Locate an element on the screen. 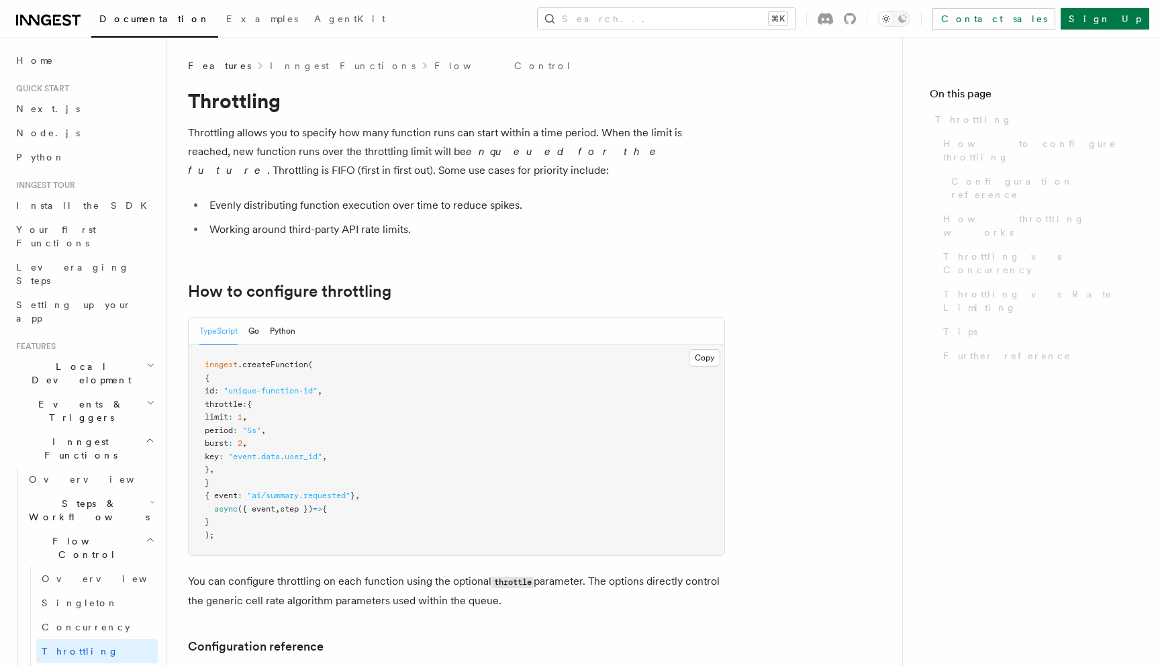 Image resolution: width=1160 pixels, height=666 pixels. span: Singleton is located at coordinates (80, 603).